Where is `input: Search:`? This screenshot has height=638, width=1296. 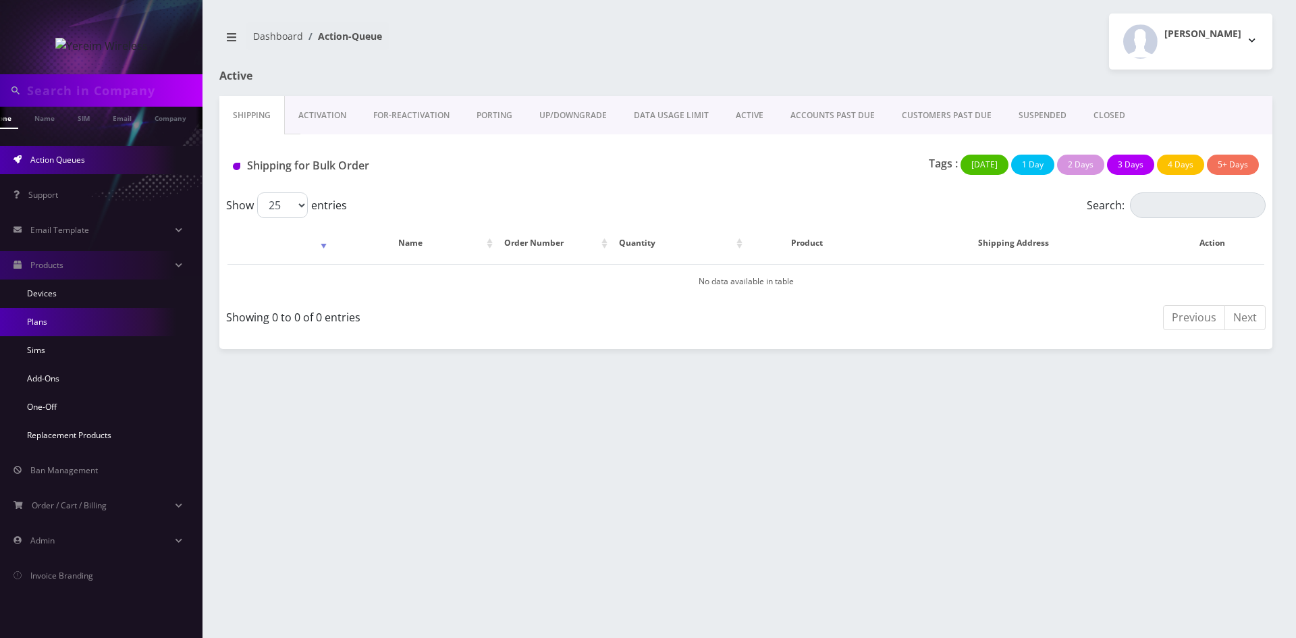 input: Search: is located at coordinates (1198, 205).